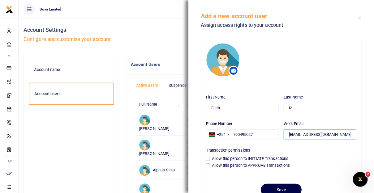 The image size is (374, 193). Describe the element at coordinates (219, 135) in the screenshot. I see `div: Kenya: +254` at that location.